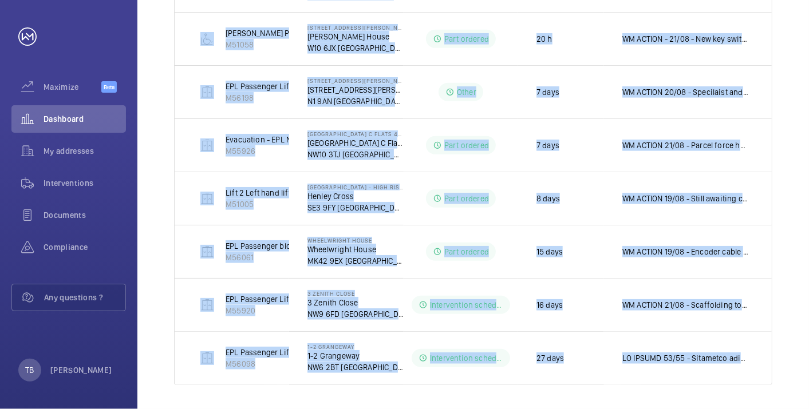  Describe the element at coordinates (685, 358) in the screenshot. I see `p: LO IPSUMD 53/55 - Sitametco adipiscing el seddoe tempo. IN UTLABO 13/52 - Etdolorema aliqua en ad...` at that location.